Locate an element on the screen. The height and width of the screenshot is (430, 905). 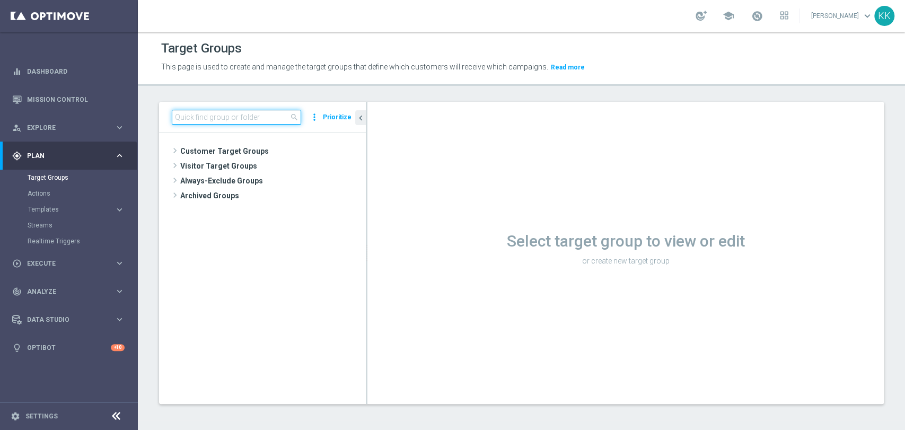
span: Execute is located at coordinates (71, 264).